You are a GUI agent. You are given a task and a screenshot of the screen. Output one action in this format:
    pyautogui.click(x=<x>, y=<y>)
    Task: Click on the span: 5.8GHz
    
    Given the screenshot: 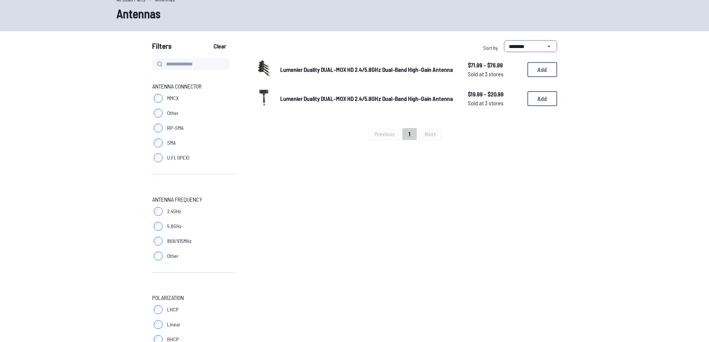 What is the action you would take?
    pyautogui.click(x=174, y=226)
    